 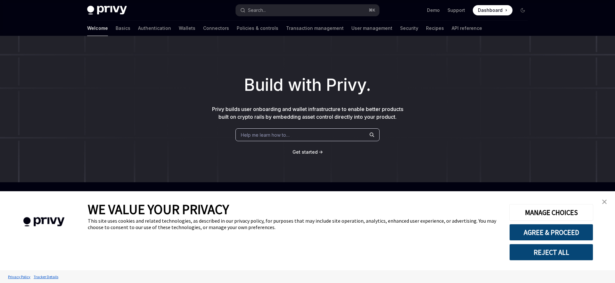 I want to click on a: Get started, so click(x=305, y=152).